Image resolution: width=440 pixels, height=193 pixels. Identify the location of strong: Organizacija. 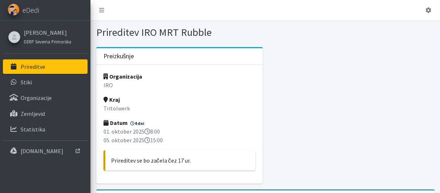
(123, 76).